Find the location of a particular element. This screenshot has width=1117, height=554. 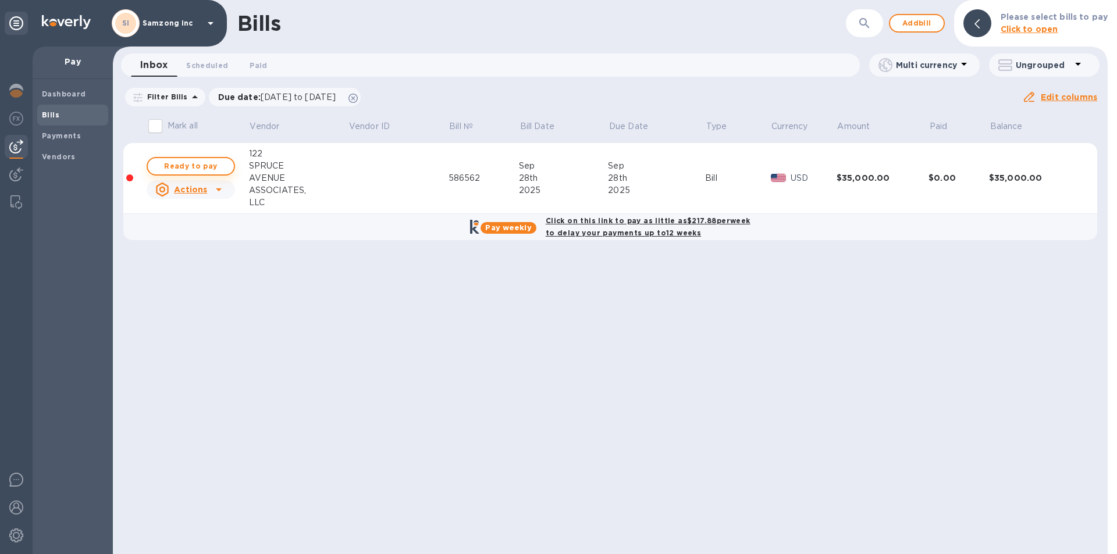

p: Amount is located at coordinates (853, 126).